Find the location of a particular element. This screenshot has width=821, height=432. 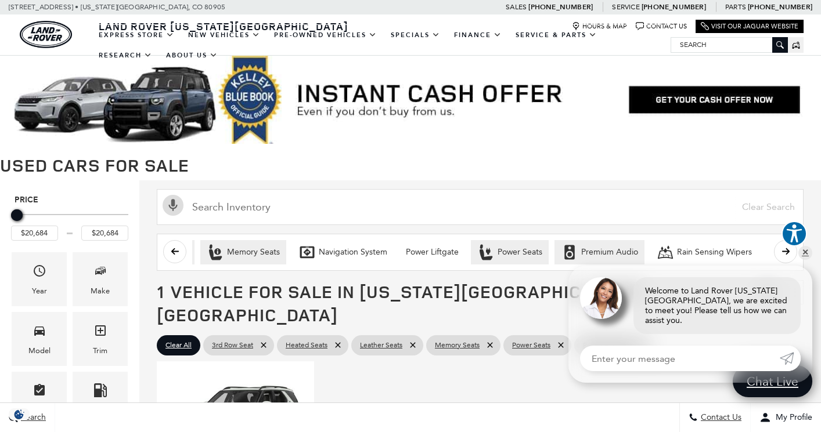

input: Enter your message is located at coordinates (680, 359).